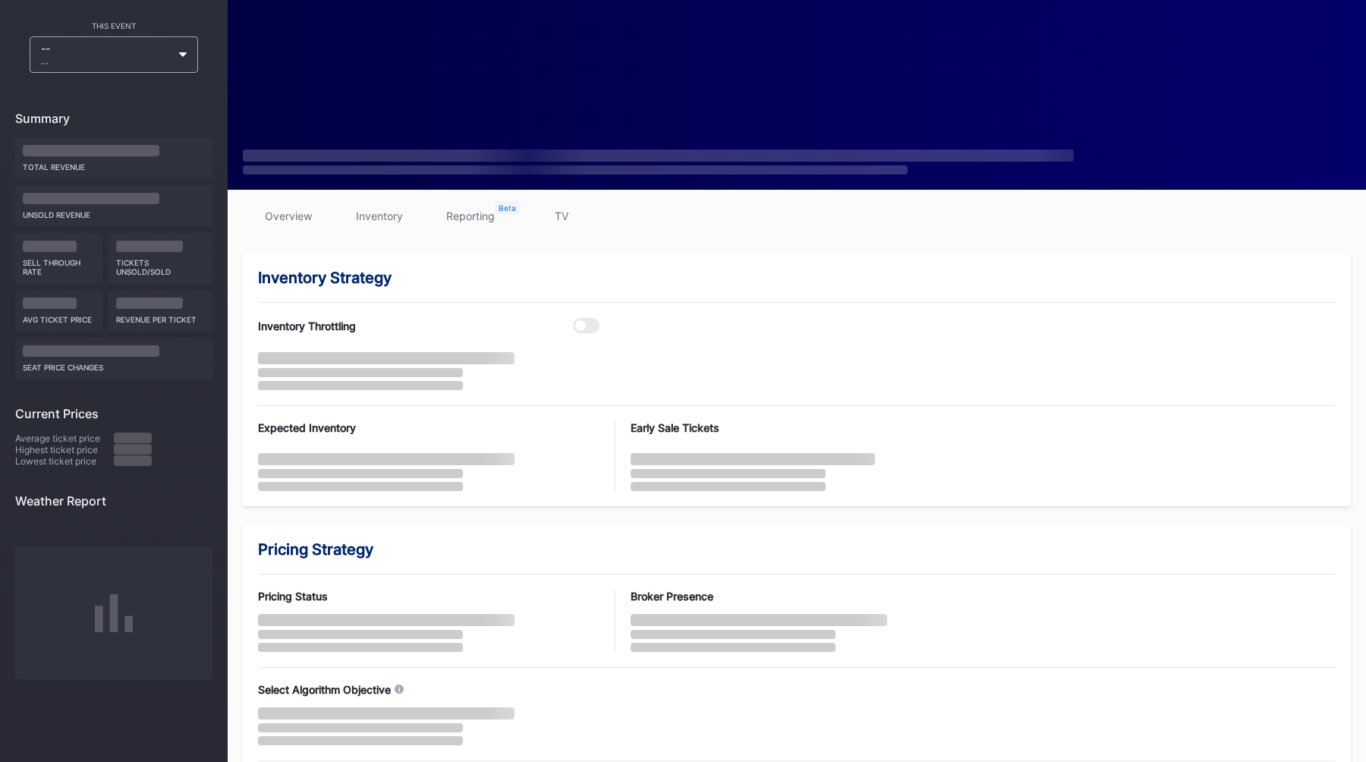  What do you see at coordinates (161, 316) in the screenshot?
I see `div: Revenue per ticket` at bounding box center [161, 316].